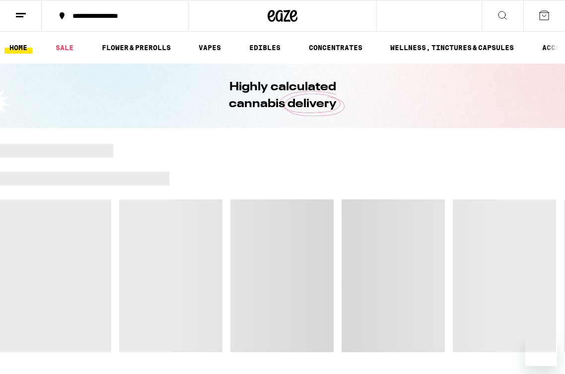 This screenshot has height=374, width=565. I want to click on a: WELLNESS, TINCTURES & CAPSULES, so click(452, 48).